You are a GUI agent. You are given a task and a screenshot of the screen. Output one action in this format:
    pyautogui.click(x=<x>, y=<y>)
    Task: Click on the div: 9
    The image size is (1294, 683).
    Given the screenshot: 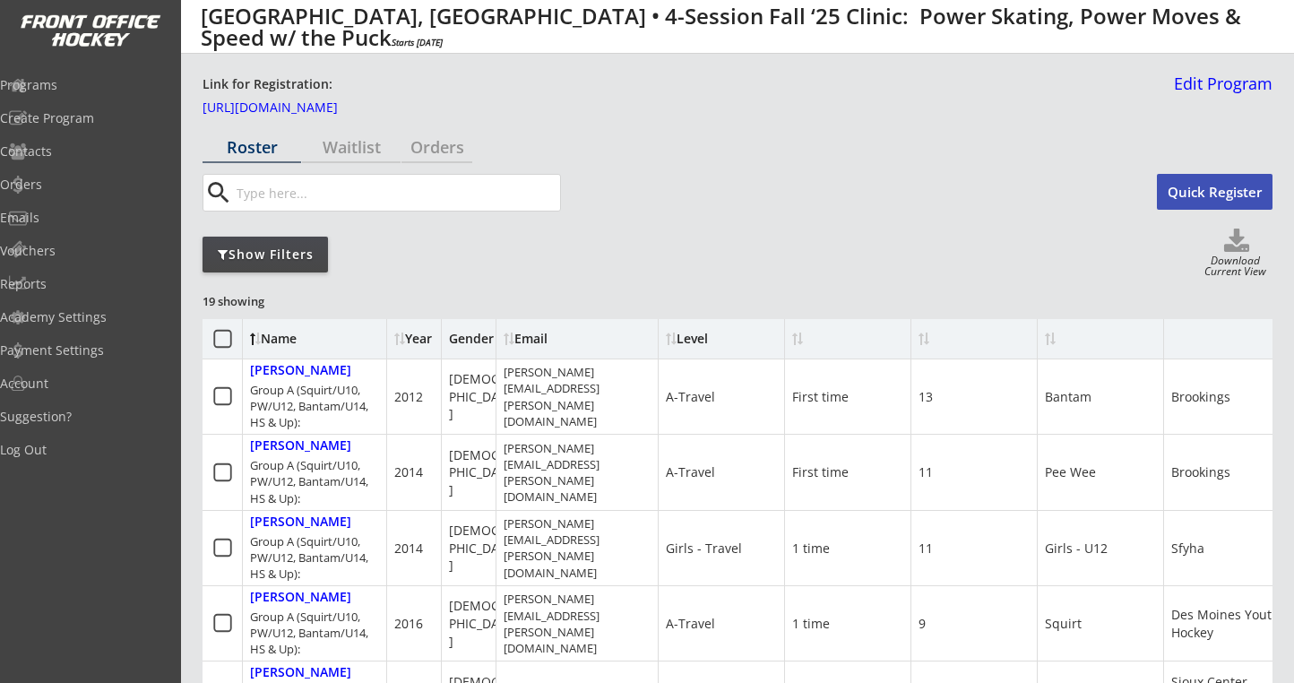 What is the action you would take?
    pyautogui.click(x=922, y=624)
    